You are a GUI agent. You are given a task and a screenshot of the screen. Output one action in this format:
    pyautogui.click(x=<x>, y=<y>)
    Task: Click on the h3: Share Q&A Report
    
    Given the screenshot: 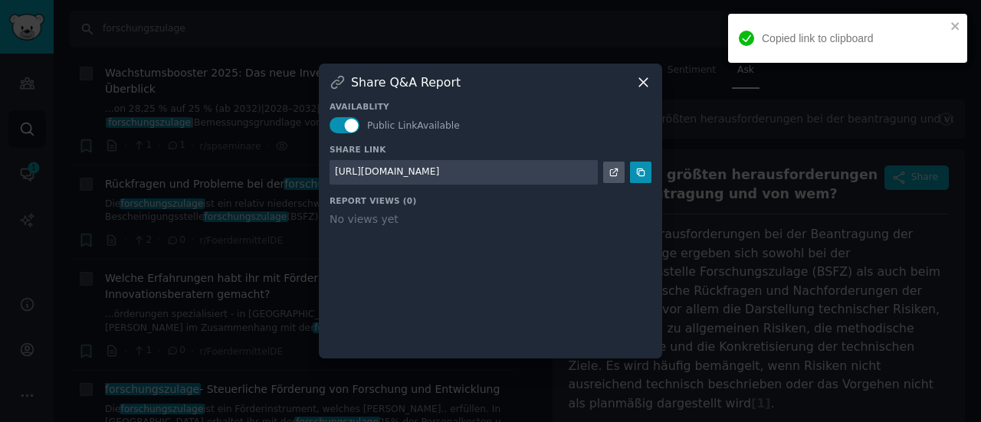 What is the action you would take?
    pyautogui.click(x=406, y=82)
    